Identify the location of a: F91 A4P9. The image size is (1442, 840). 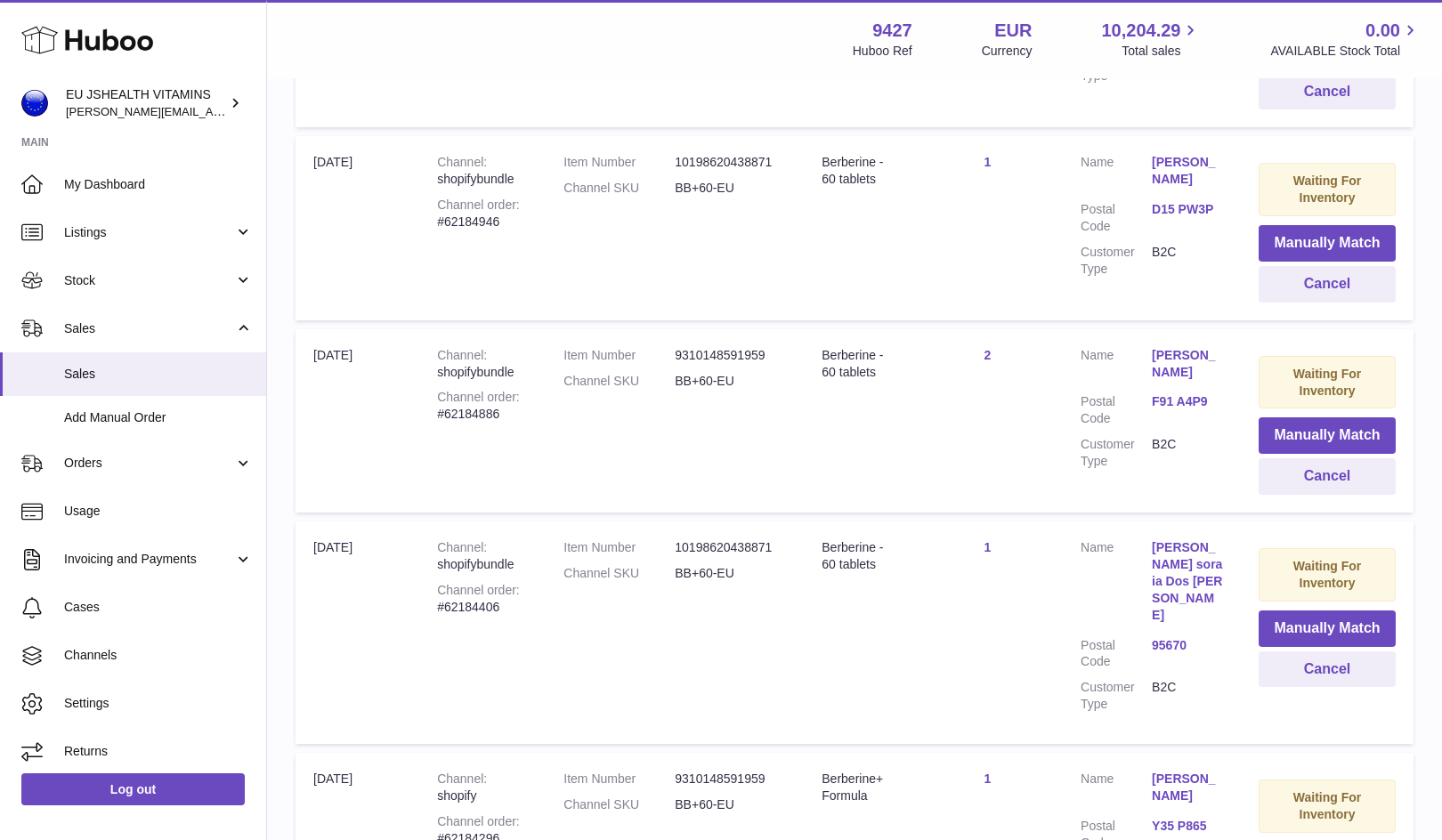
(1188, 402).